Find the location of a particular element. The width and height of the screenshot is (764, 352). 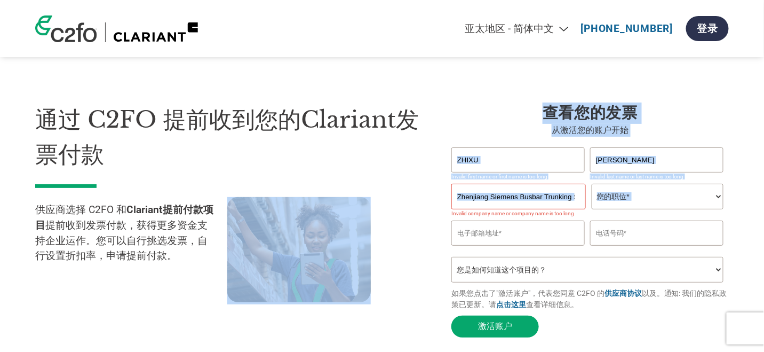

div: Invalid first name or first name is too long is located at coordinates (518, 176).